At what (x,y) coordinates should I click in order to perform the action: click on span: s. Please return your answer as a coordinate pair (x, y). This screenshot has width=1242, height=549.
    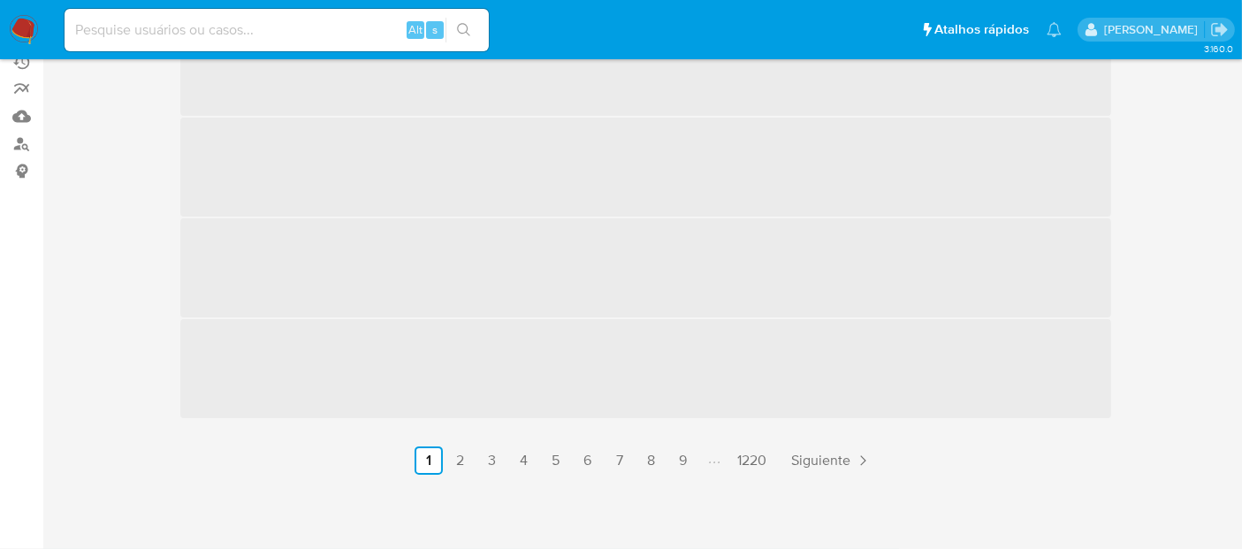
    Looking at the image, I should click on (435, 29).